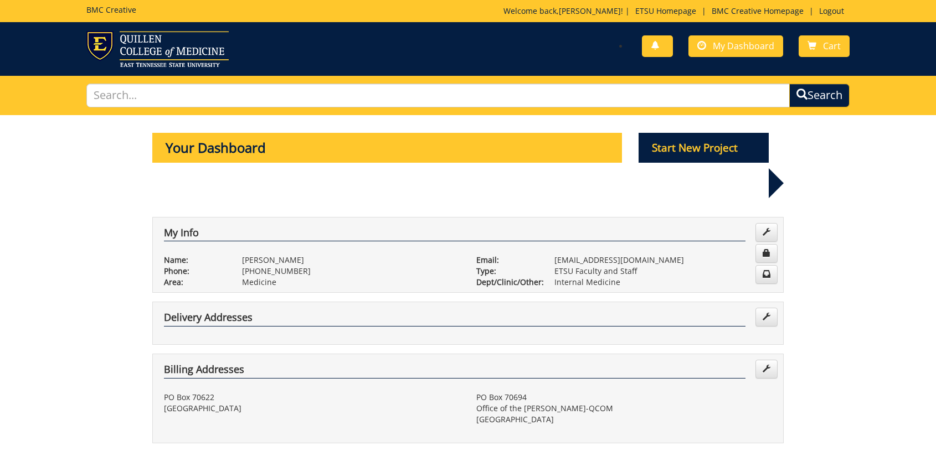 The image size is (936, 456). What do you see at coordinates (663, 271) in the screenshot?
I see `p: ETSU Faculty and Staff` at bounding box center [663, 271].